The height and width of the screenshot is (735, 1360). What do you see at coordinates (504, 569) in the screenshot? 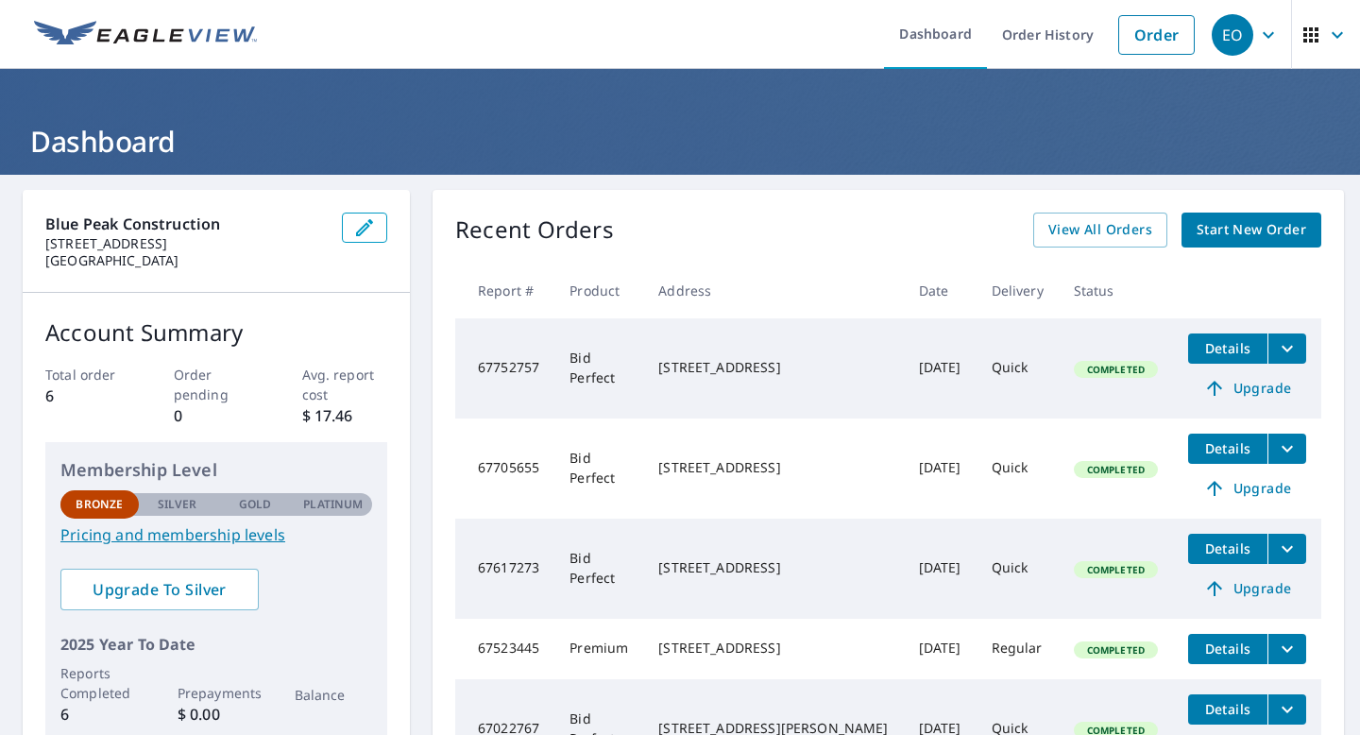
I see `td: 67617273` at bounding box center [504, 569].